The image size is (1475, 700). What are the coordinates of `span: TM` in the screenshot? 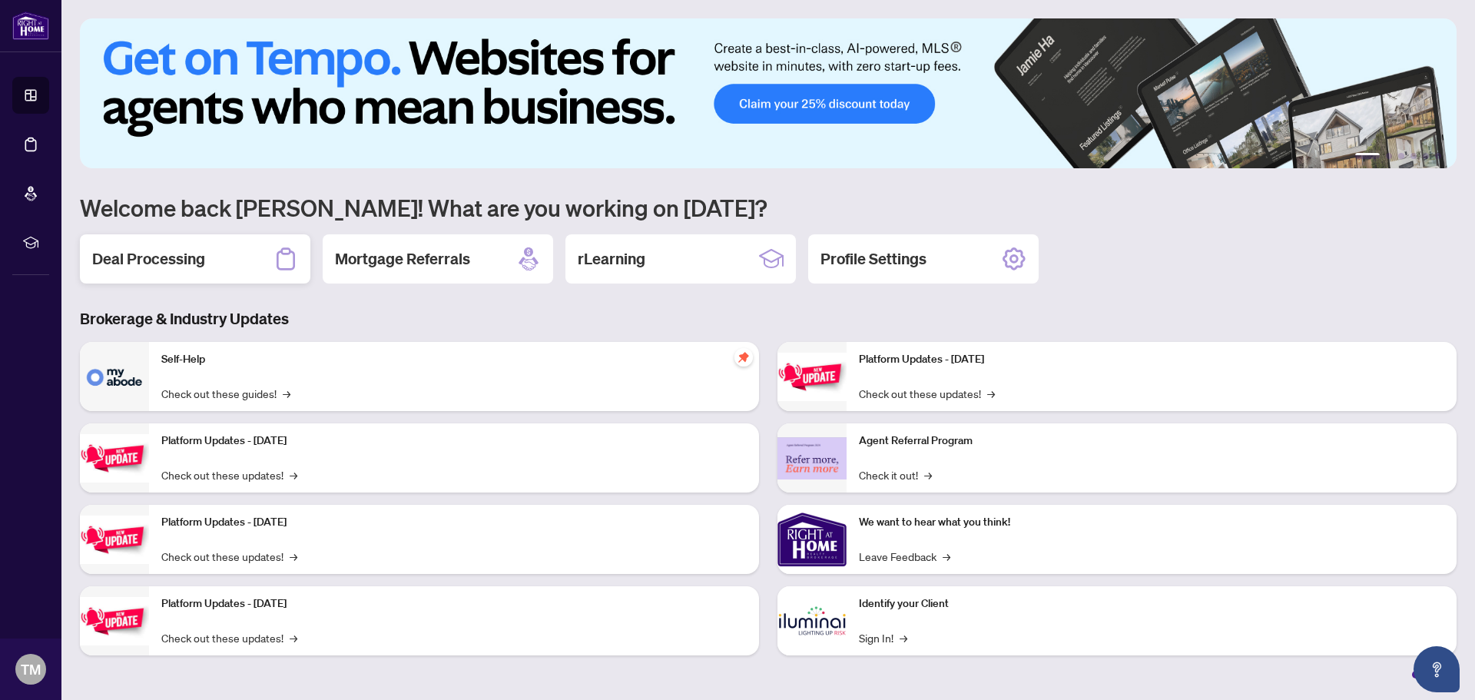 It's located at (31, 669).